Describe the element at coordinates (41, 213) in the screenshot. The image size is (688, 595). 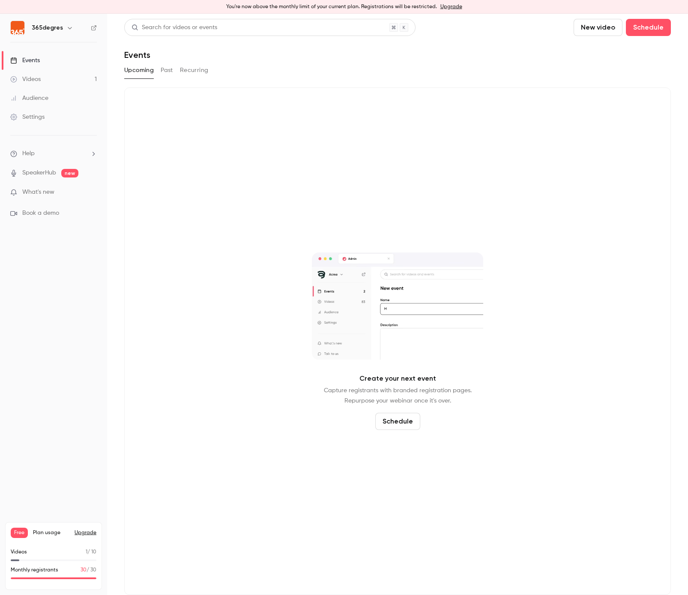
I see `span: Book a demo` at that location.